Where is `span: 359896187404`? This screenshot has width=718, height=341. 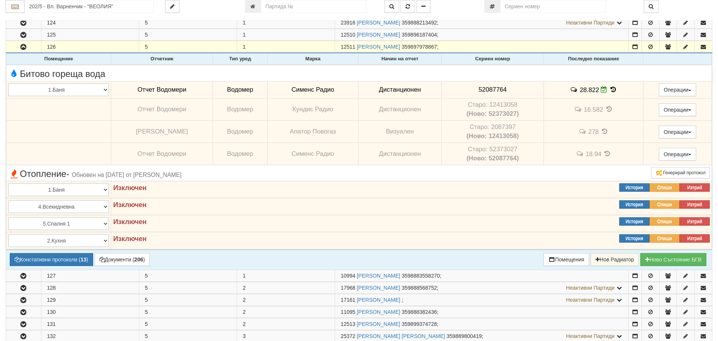
span: 359896187404 is located at coordinates (419, 35).